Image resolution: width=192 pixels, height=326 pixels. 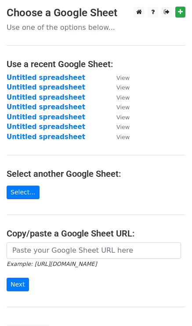 What do you see at coordinates (96, 174) in the screenshot?
I see `h4: Select another Google Sheet:` at bounding box center [96, 174].